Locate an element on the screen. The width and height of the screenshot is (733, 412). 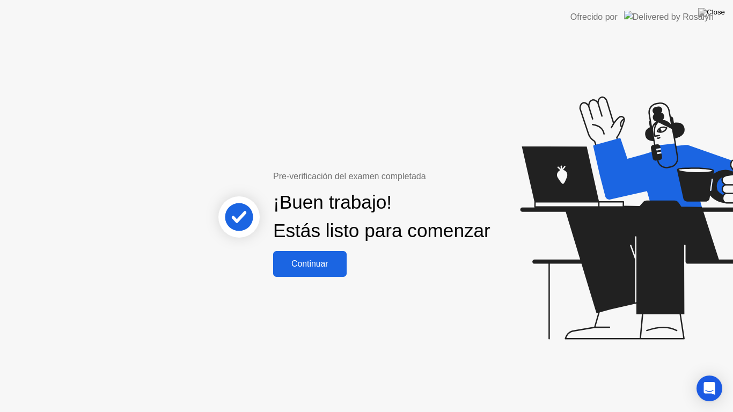
img: Close is located at coordinates (711, 12).